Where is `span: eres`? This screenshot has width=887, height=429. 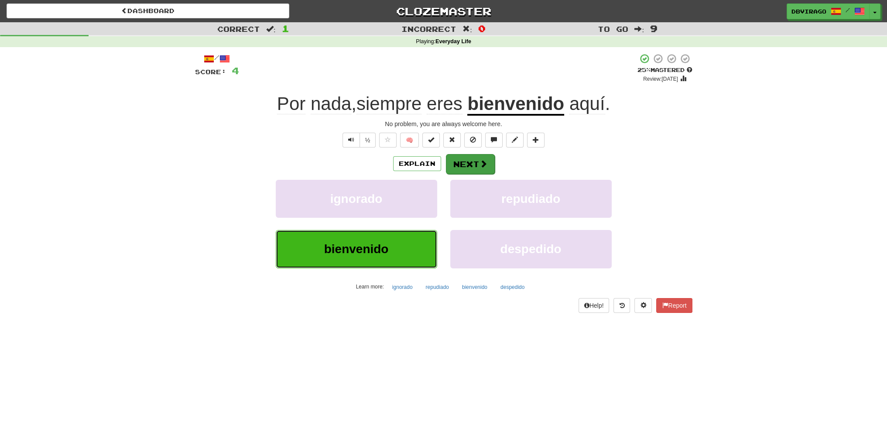
span: eres is located at coordinates (444, 104).